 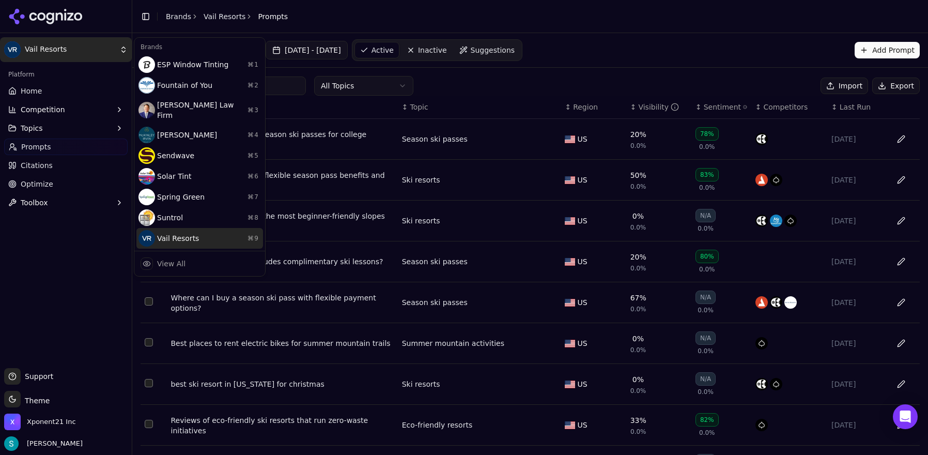 What do you see at coordinates (147, 176) in the screenshot?
I see `img: Solar Tint` at bounding box center [147, 176].